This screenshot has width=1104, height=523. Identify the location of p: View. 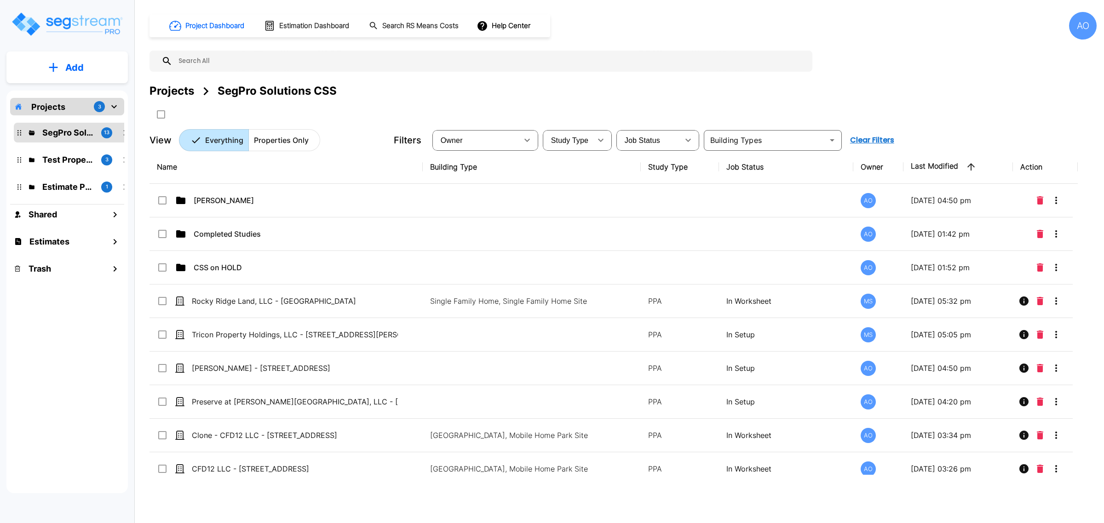
(160, 140).